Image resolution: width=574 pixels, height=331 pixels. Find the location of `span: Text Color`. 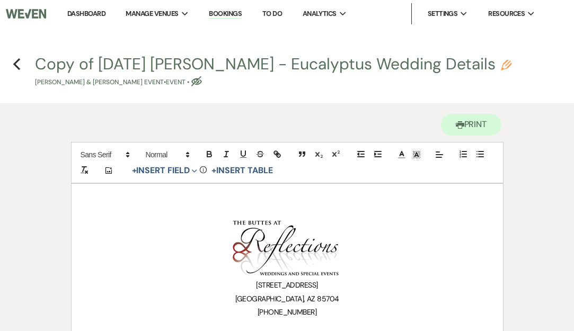

span: Text Color is located at coordinates (402, 155).